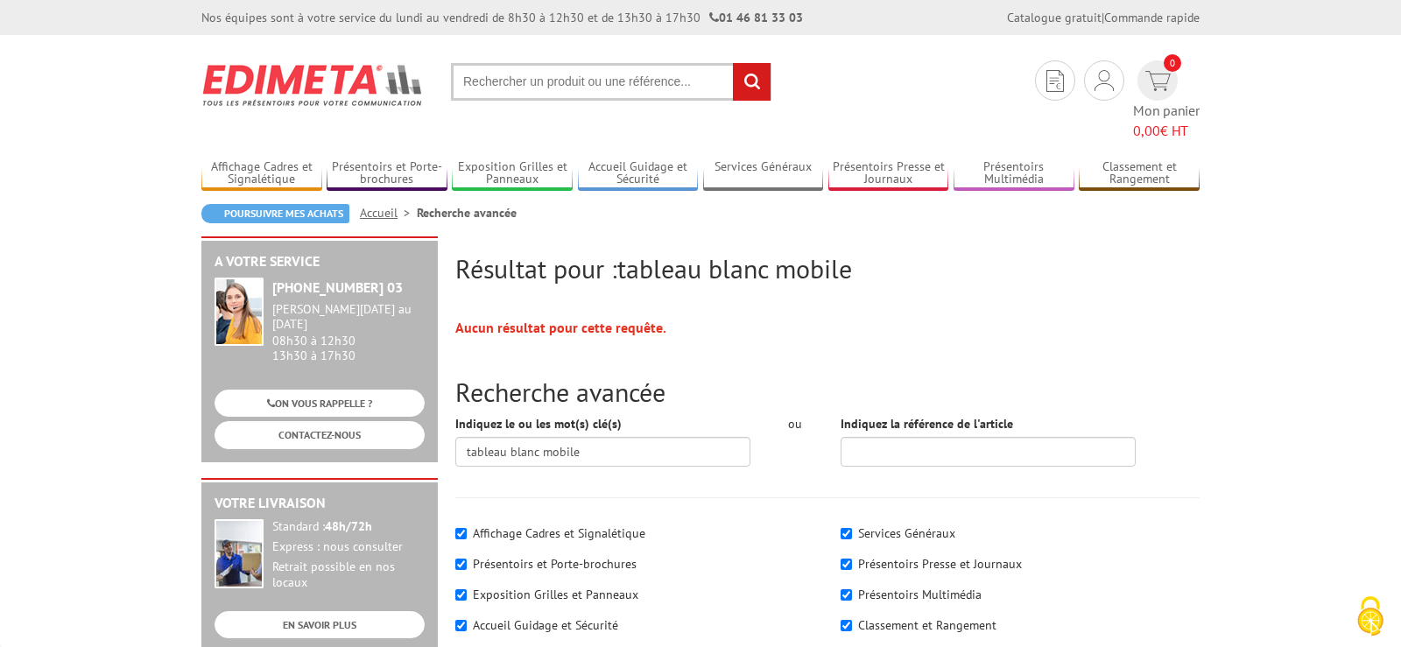 This screenshot has width=1401, height=647. What do you see at coordinates (1151, 18) in the screenshot?
I see `a: Commande rapide` at bounding box center [1151, 18].